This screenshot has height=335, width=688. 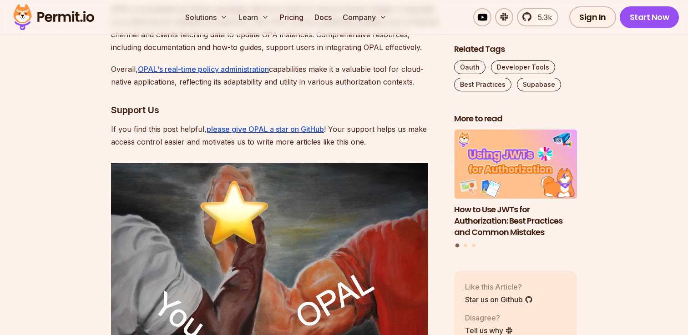 I want to click on button: Learn, so click(x=254, y=17).